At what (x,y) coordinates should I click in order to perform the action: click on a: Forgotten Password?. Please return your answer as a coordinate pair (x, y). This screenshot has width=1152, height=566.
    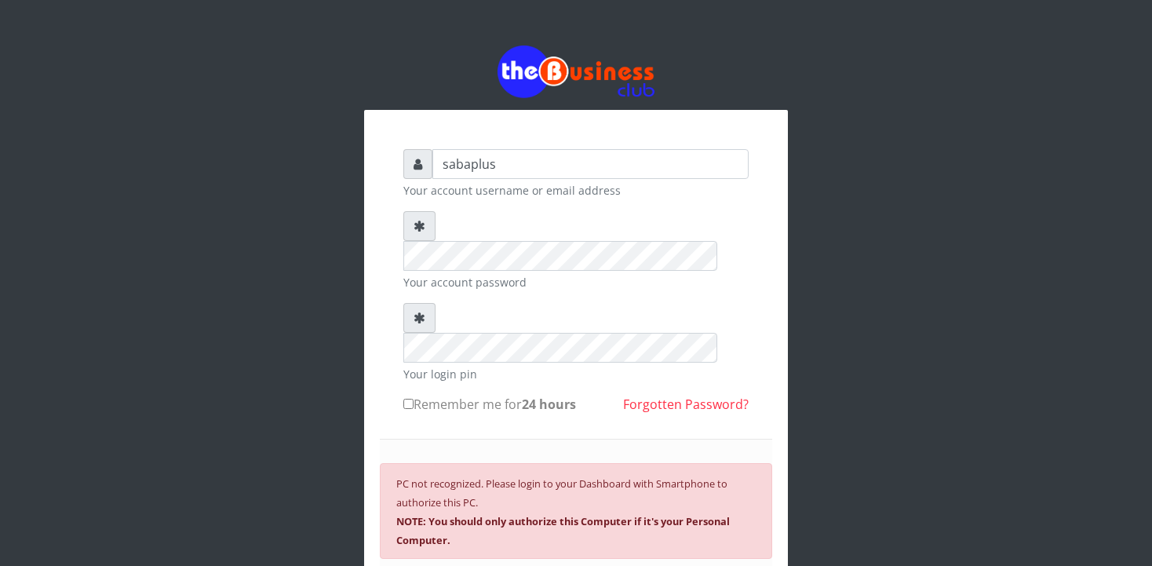
    Looking at the image, I should click on (686, 404).